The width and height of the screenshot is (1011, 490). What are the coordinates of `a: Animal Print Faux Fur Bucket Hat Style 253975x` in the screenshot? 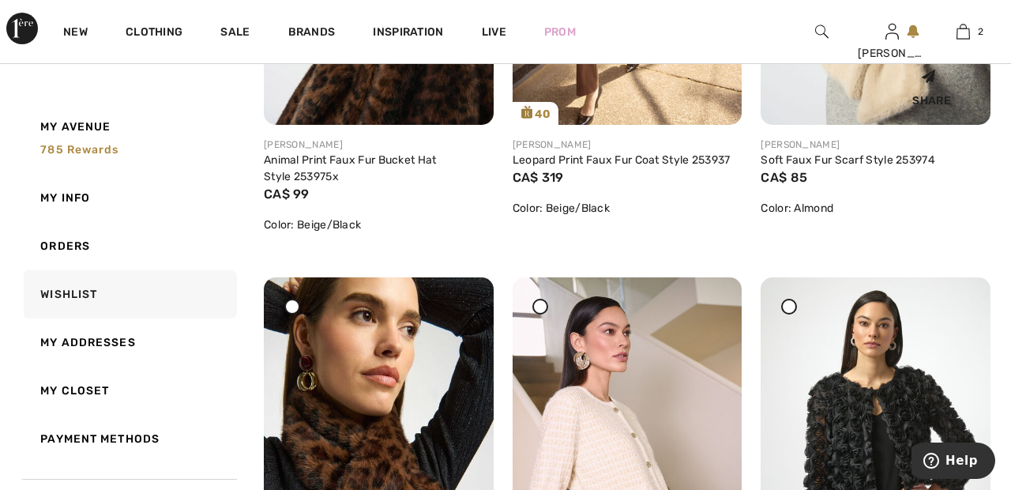 It's located at (350, 168).